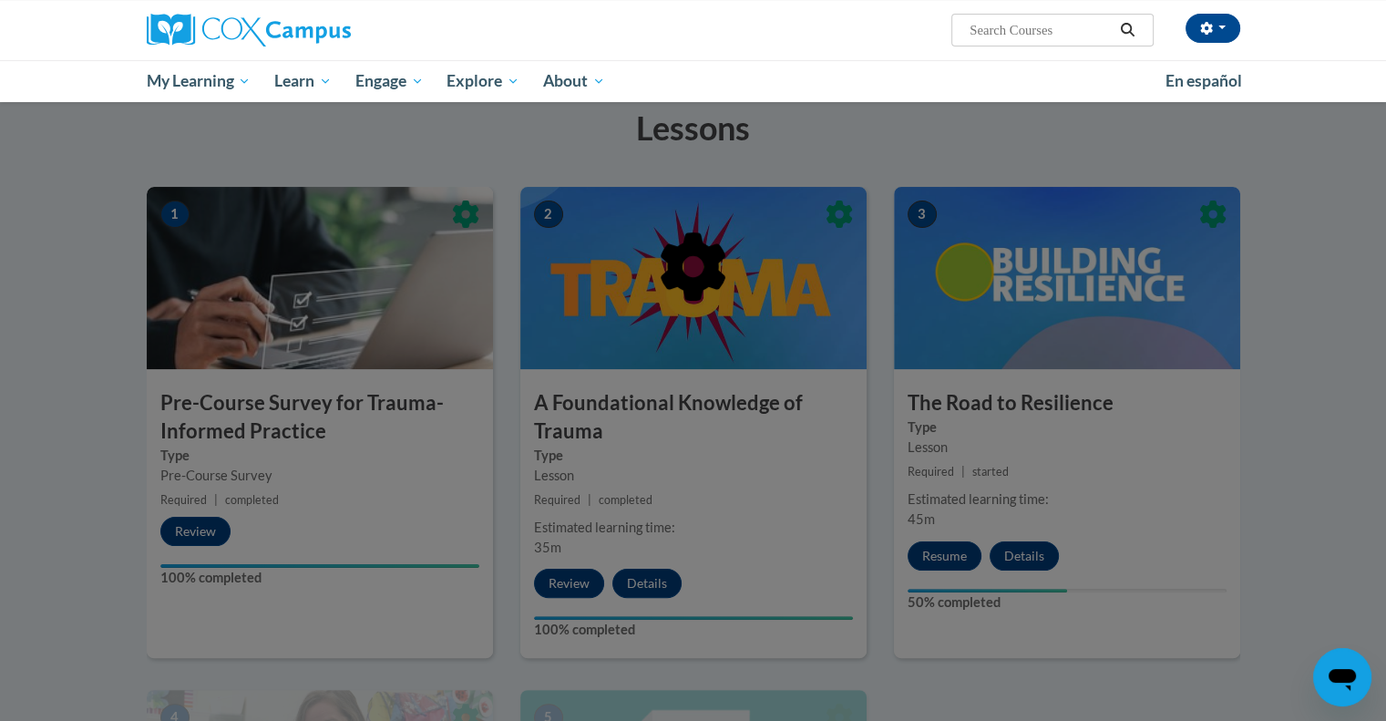  What do you see at coordinates (249, 30) in the screenshot?
I see `img: Cox Campus` at bounding box center [249, 30].